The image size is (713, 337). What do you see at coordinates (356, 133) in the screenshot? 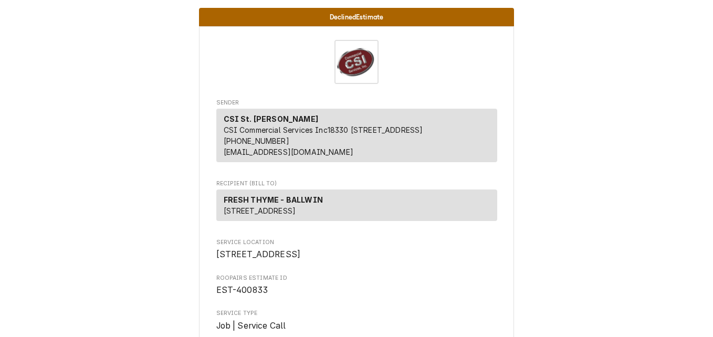
I see `div: Estimate Sender` at bounding box center [356, 133].